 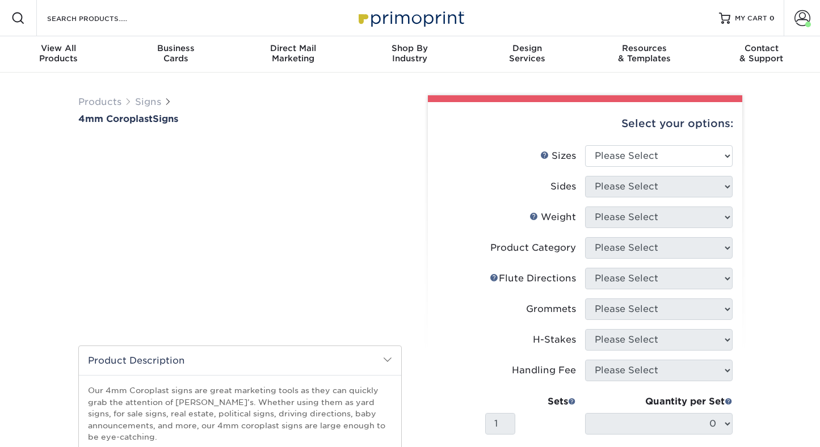 What do you see at coordinates (175, 53) in the screenshot?
I see `div: Cards` at bounding box center [175, 53].